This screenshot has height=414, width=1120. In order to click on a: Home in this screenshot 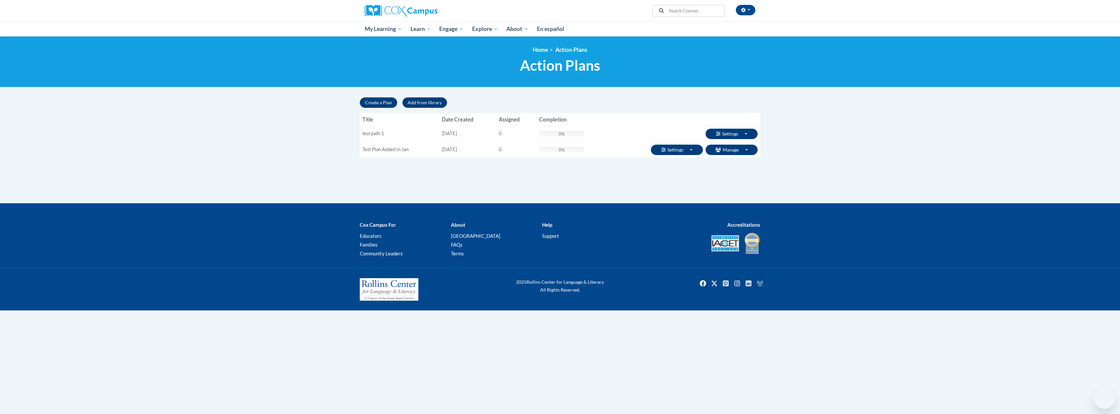, I will do `click(540, 49)`.